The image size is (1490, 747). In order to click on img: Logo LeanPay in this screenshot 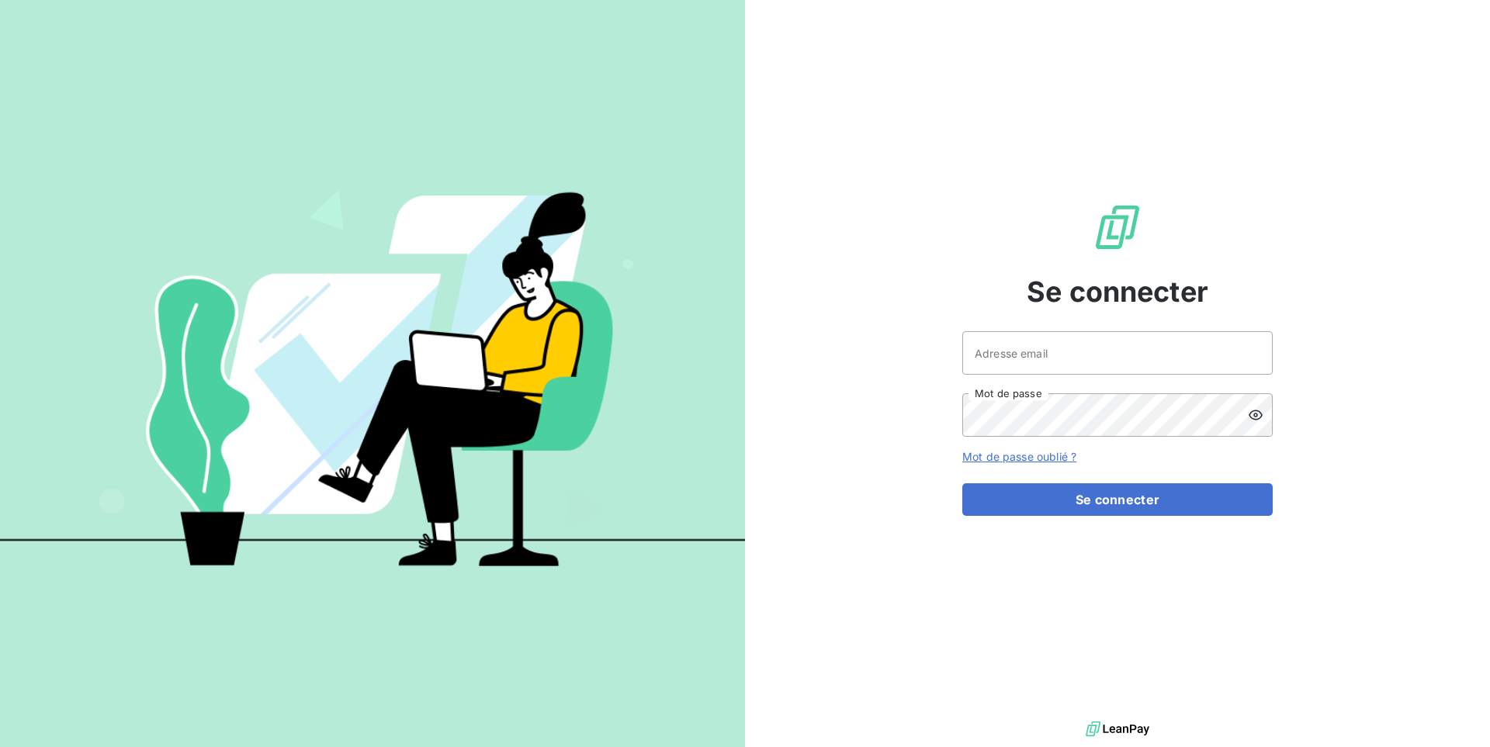, I will do `click(1117, 227)`.